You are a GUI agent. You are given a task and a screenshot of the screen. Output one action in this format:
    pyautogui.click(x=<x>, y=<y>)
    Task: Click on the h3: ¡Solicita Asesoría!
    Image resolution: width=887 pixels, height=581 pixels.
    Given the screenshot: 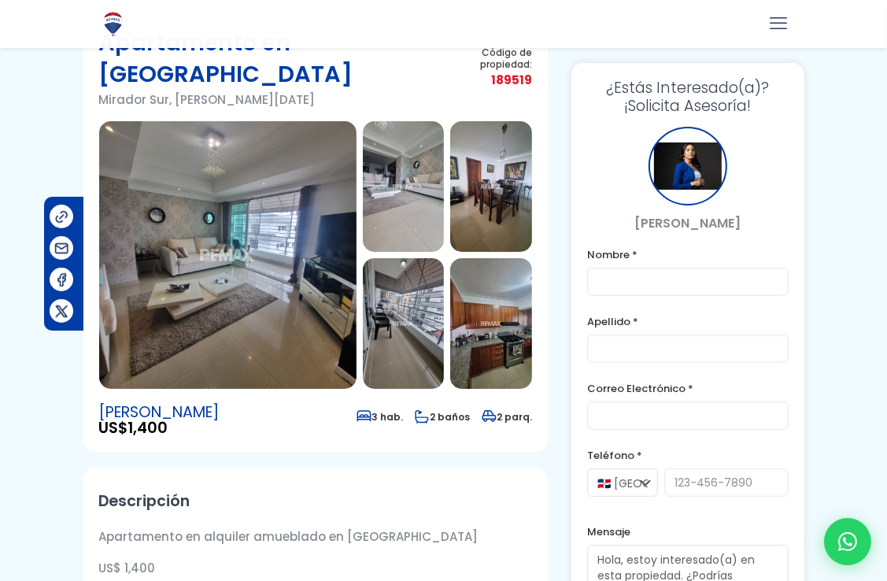 What is the action you would take?
    pyautogui.click(x=687, y=97)
    